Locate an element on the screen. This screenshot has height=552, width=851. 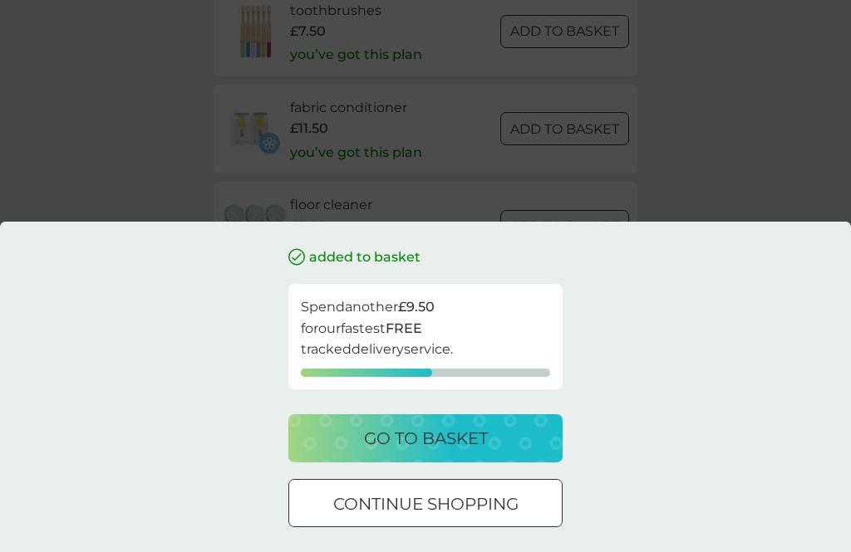
p: added to basket is located at coordinates (365, 258).